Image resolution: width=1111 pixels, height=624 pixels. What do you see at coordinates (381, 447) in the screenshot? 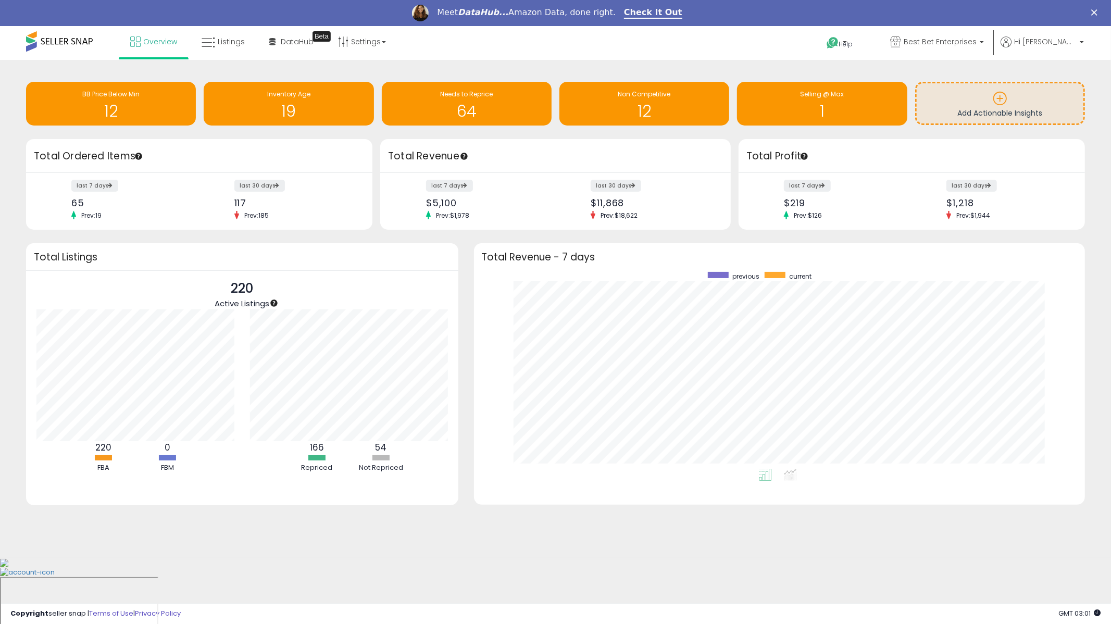
I see `b: 54` at bounding box center [381, 447].